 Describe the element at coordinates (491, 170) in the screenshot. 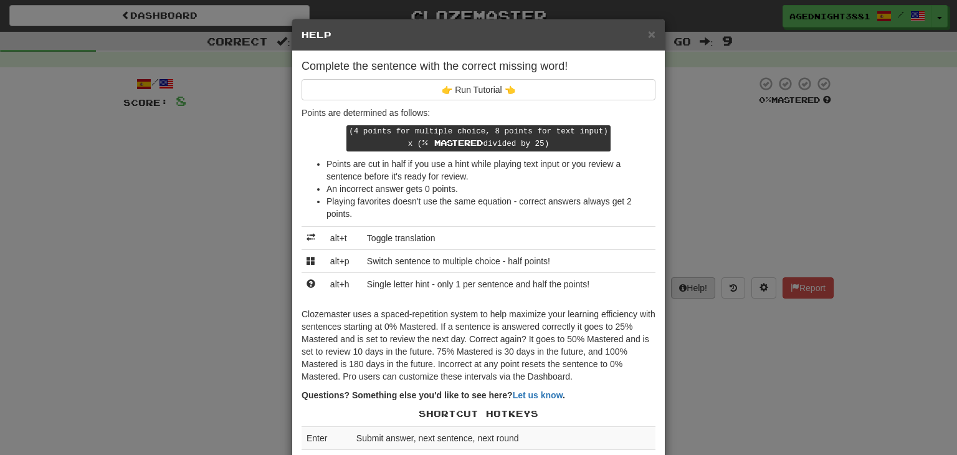

I see `li: Points are cut in half if you use a hint while playing text input or you review a sentence before...` at that location.